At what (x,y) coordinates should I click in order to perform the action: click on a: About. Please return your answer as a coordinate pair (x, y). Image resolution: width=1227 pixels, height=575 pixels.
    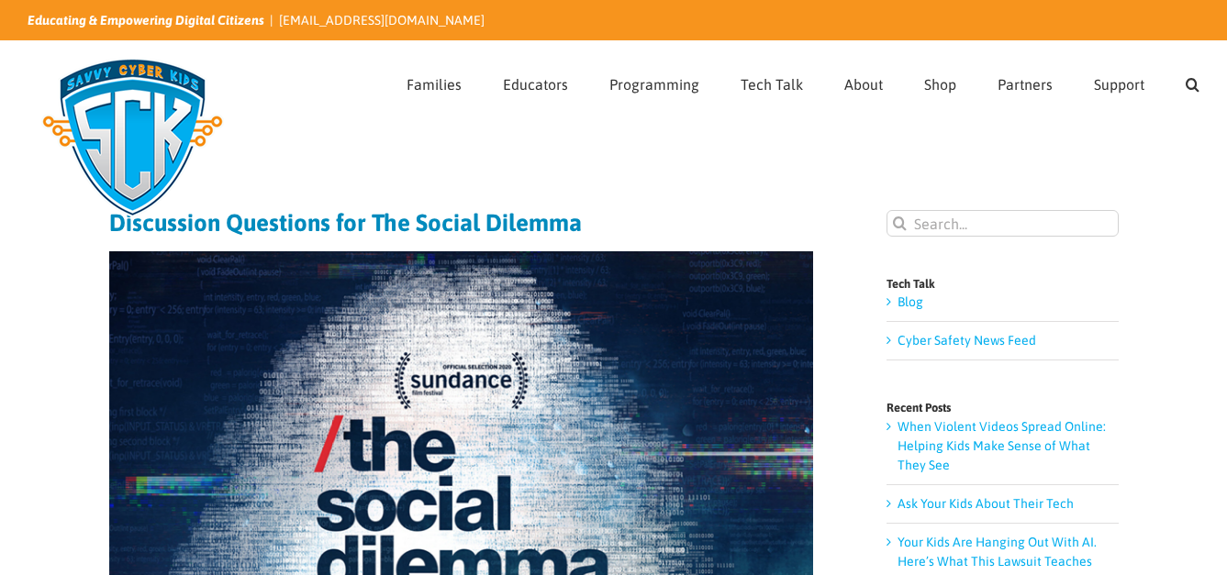
    Looking at the image, I should click on (864, 82).